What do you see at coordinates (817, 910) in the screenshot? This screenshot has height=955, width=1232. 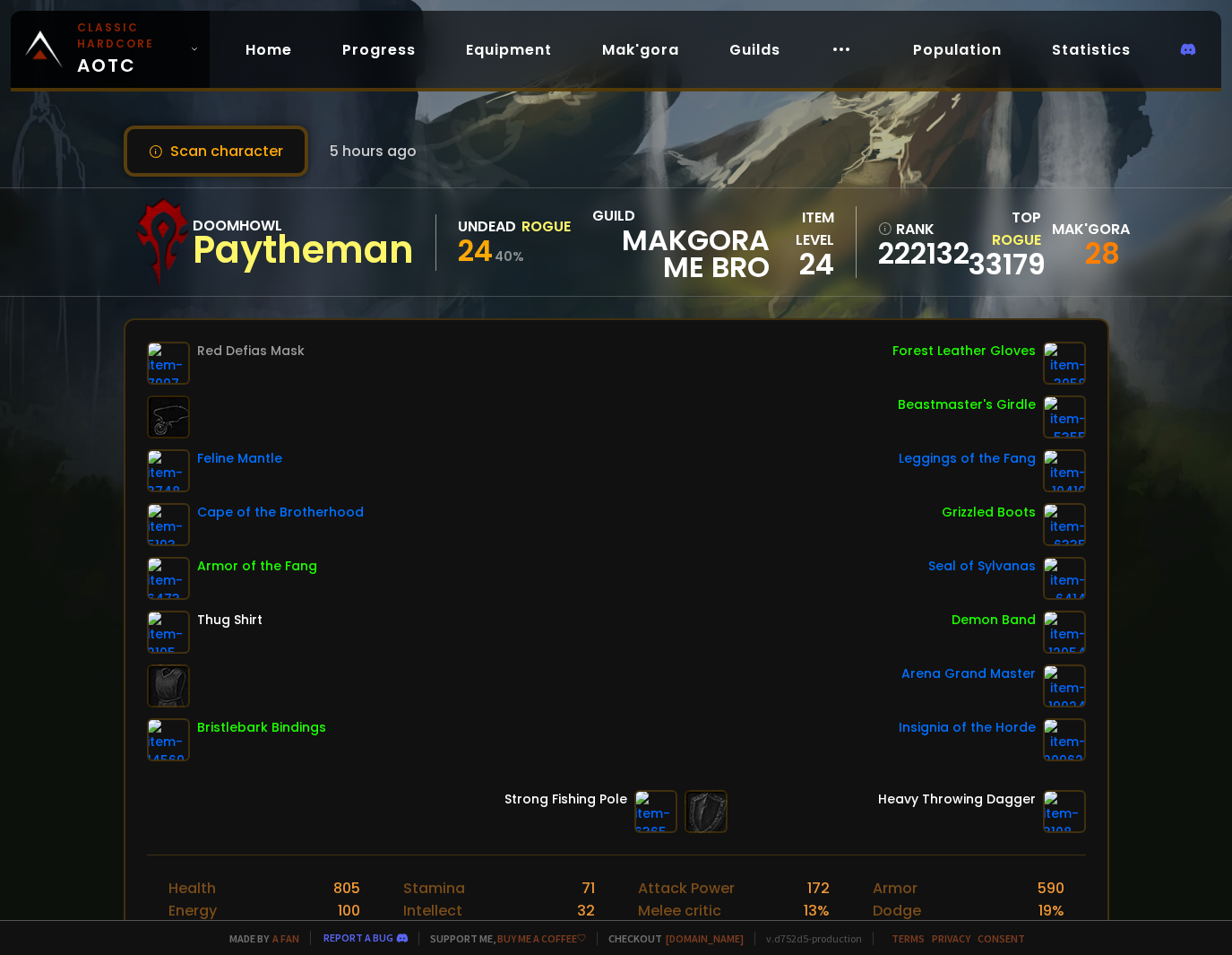 I see `div: 13 %` at bounding box center [817, 910].